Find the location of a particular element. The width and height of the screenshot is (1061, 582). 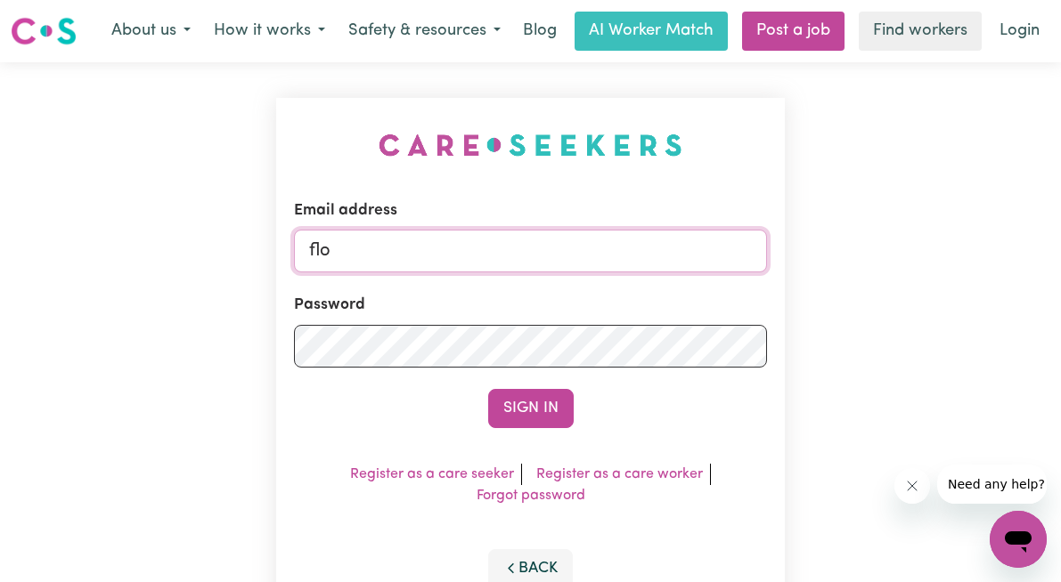

a: Blog is located at coordinates (540, 31).